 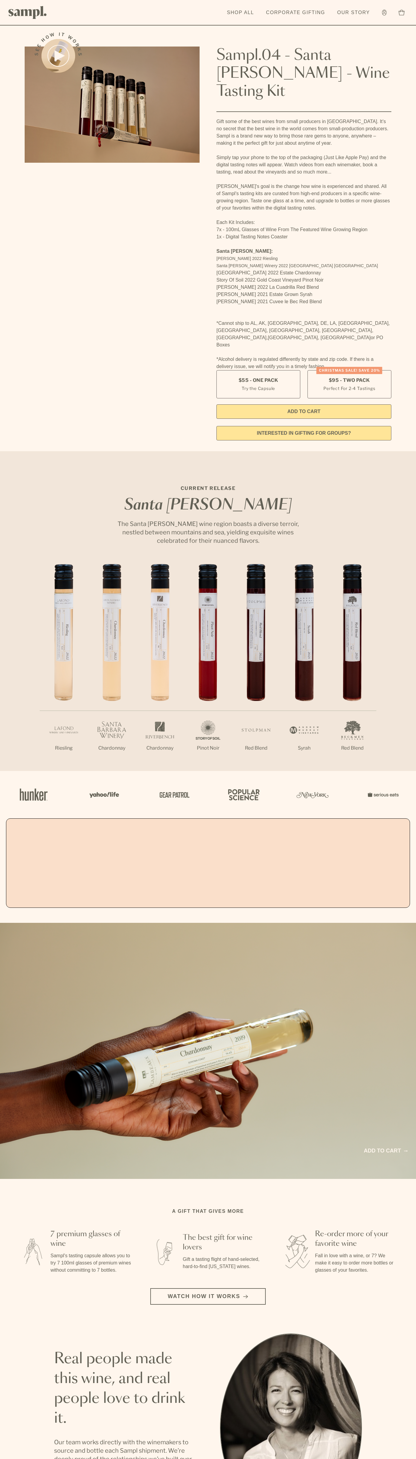 I want to click on h2: Real people made this wine, and real people love to drink it., so click(x=125, y=1389).